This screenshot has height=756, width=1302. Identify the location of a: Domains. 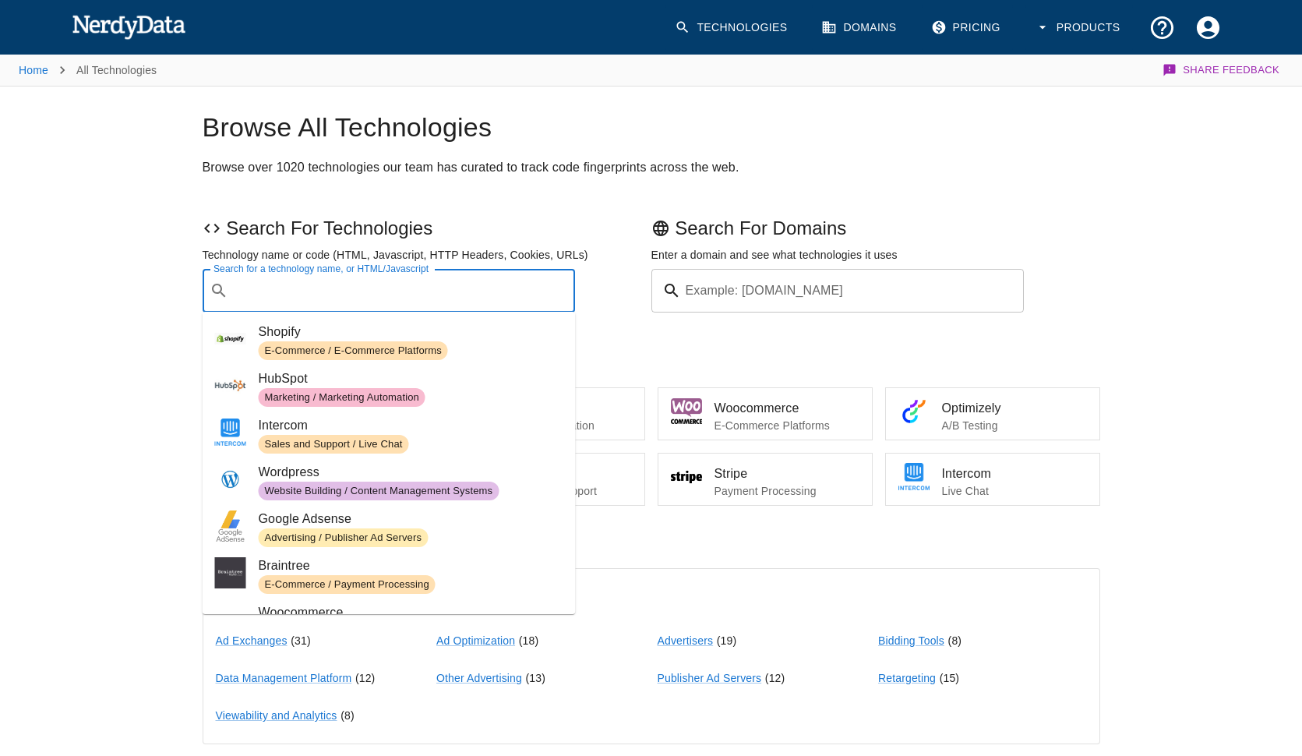
(860, 27).